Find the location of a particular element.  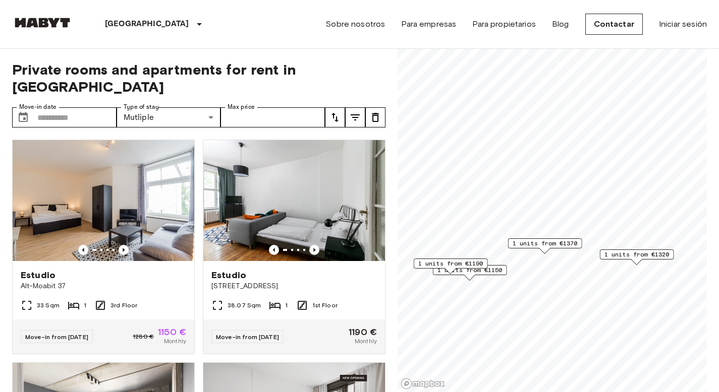

a: Iniciar sesión is located at coordinates (682, 24).